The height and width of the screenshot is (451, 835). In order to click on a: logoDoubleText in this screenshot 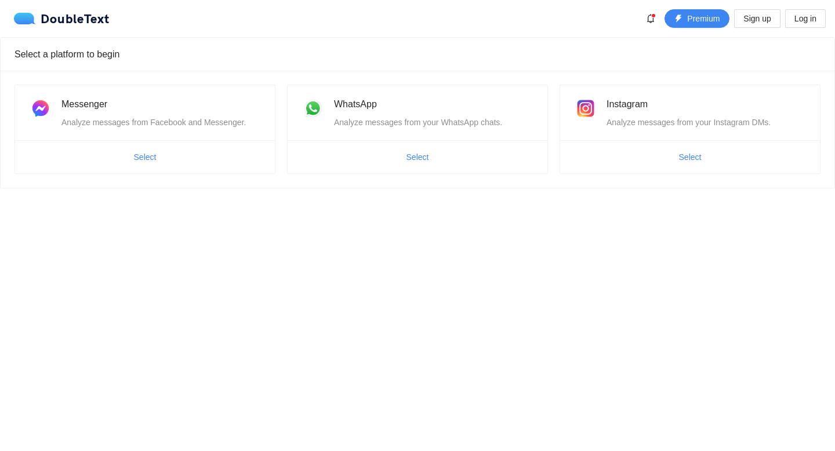, I will do `click(61, 19)`.